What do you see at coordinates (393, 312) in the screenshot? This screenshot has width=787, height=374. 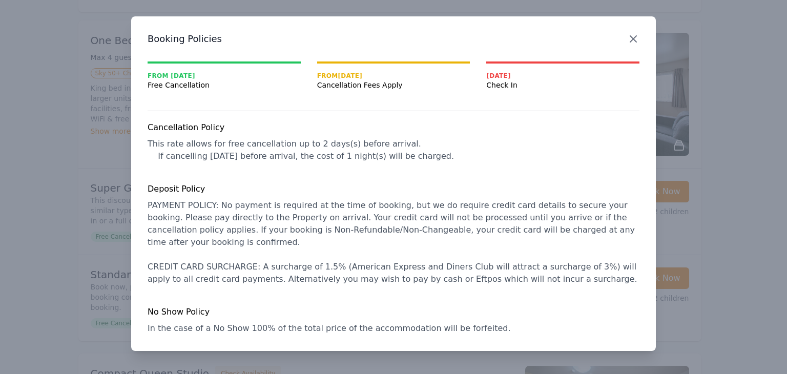 I see `h4: No Show Policy` at bounding box center [393, 312].